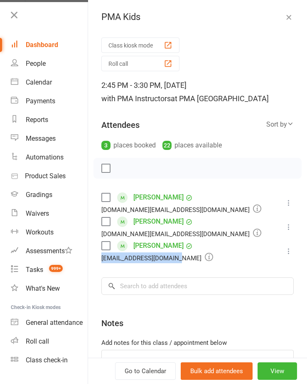 This screenshot has height=384, width=307. Describe the element at coordinates (39, 82) in the screenshot. I see `div: Calendar` at that location.